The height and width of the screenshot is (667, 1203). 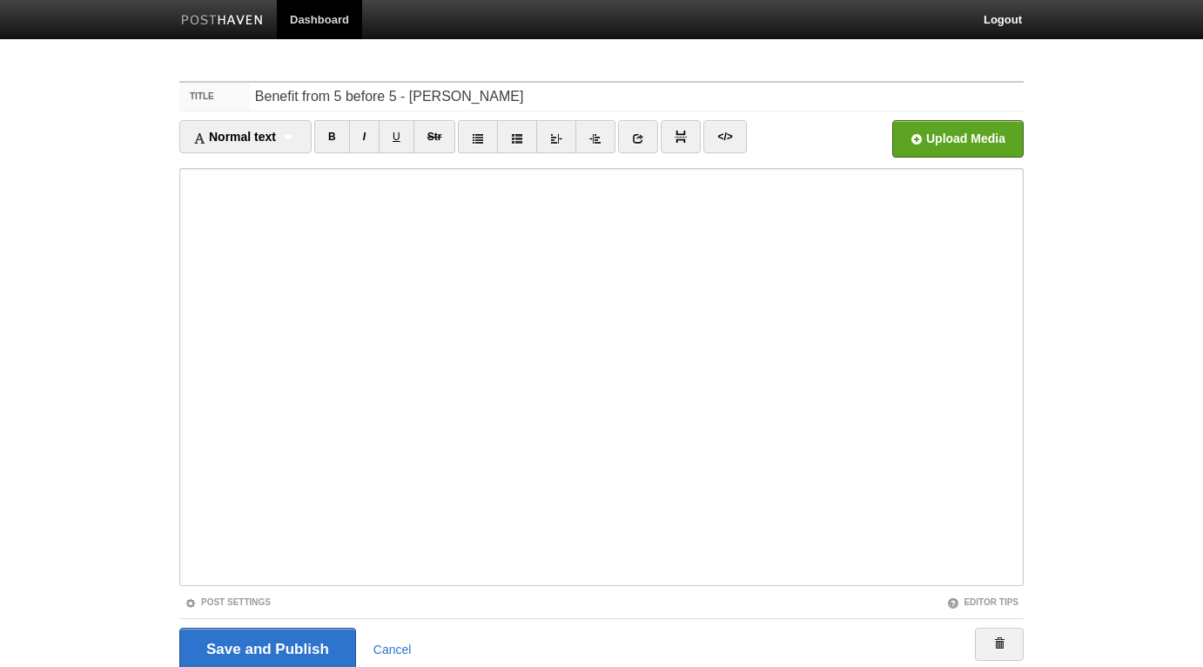 I want to click on a: I, so click(x=364, y=137).